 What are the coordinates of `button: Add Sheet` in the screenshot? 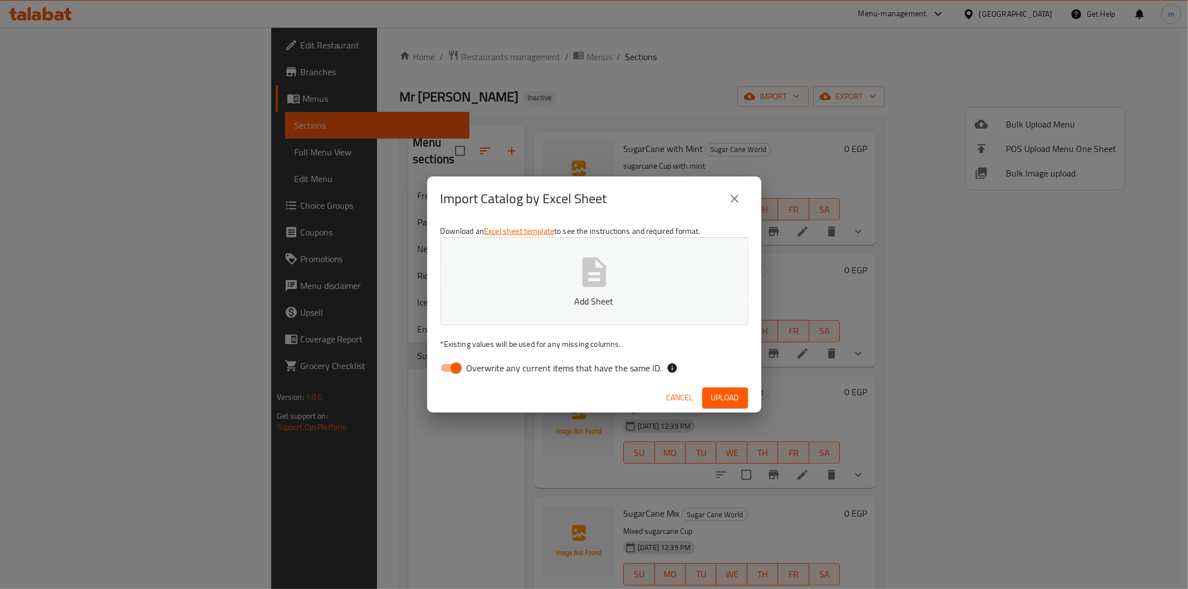 It's located at (594, 281).